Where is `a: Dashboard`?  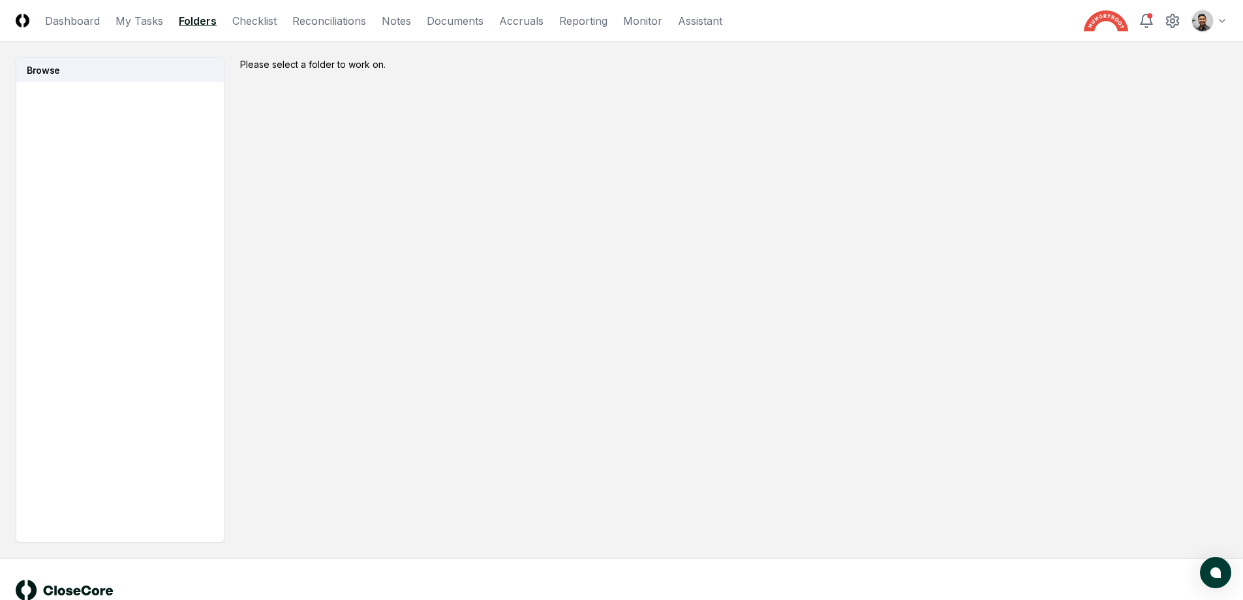 a: Dashboard is located at coordinates (72, 21).